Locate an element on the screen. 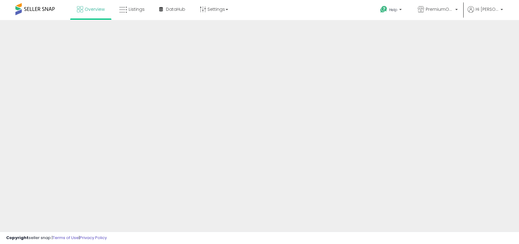 The image size is (519, 244). a: Privacy Policy is located at coordinates (93, 237).